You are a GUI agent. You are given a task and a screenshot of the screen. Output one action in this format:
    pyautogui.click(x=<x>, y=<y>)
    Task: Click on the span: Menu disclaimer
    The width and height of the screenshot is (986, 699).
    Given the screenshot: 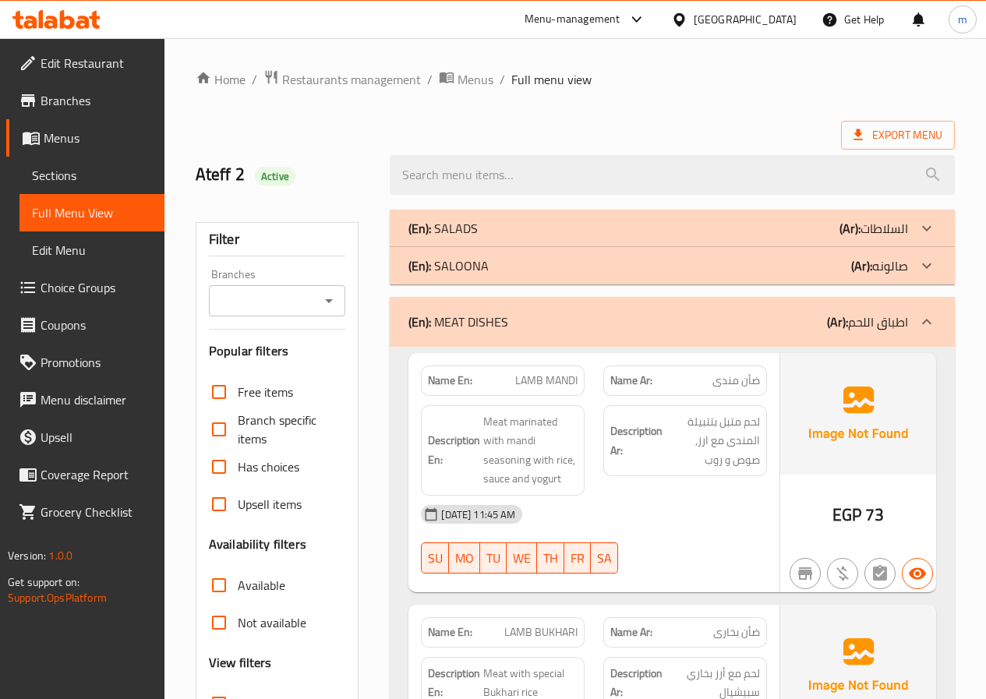 What is the action you would take?
    pyautogui.click(x=96, y=400)
    